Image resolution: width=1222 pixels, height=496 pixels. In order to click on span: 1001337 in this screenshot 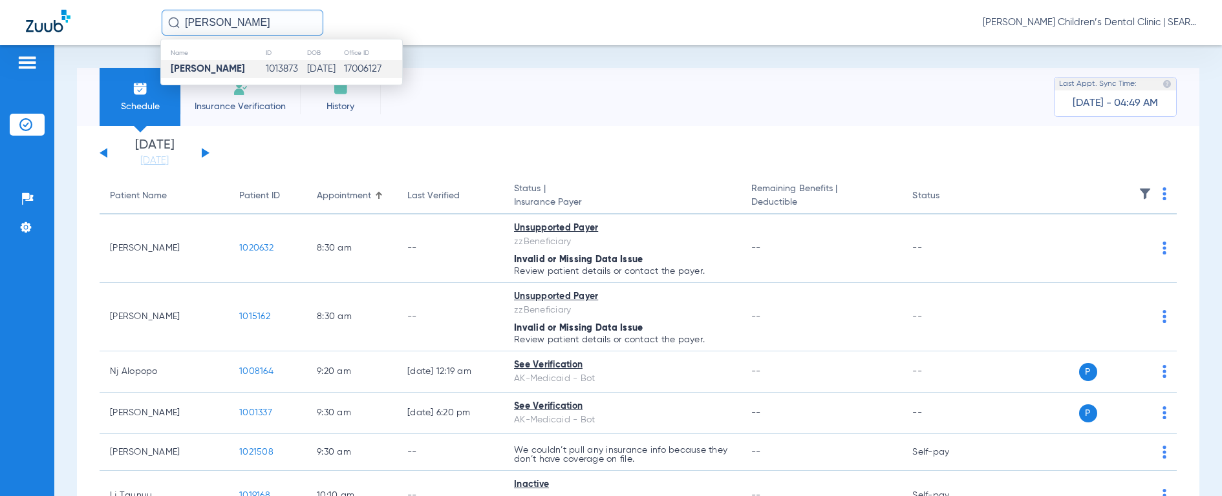, I will do `click(255, 413)`.